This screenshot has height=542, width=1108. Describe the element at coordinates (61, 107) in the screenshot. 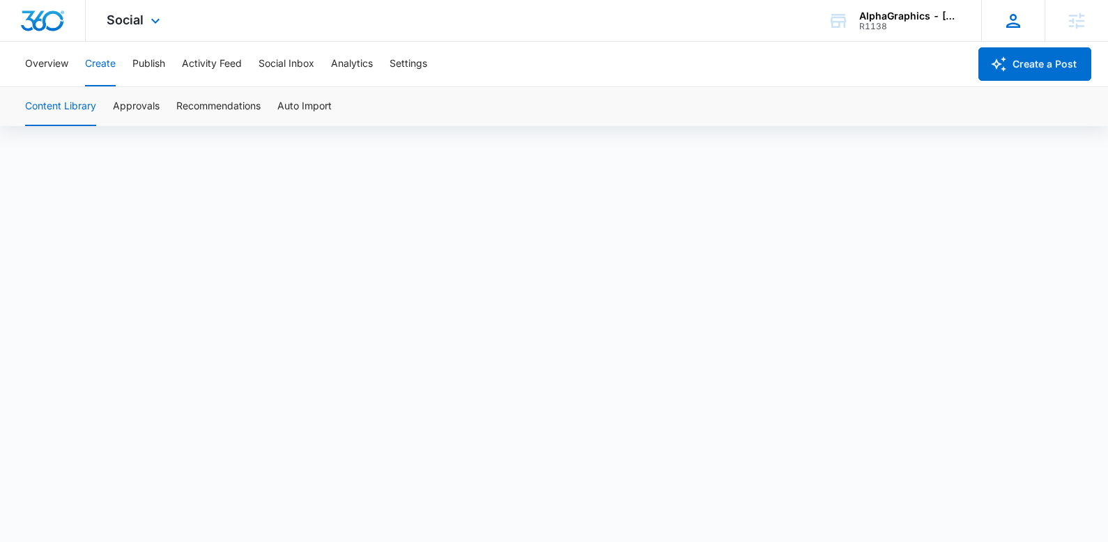

I see `button: Content Library` at that location.